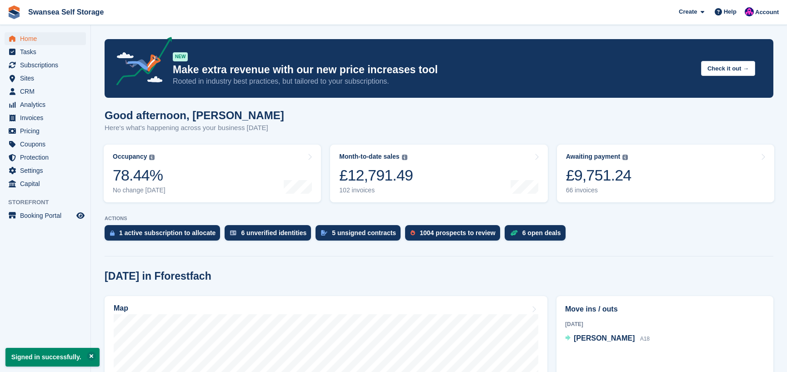  I want to click on div: 5 unsigned contracts, so click(364, 233).